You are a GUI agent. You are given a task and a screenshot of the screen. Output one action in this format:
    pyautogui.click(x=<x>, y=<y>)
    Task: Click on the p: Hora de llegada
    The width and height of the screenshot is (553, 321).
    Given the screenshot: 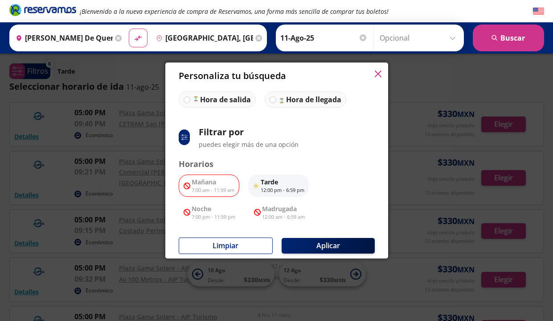 What is the action you would take?
    pyautogui.click(x=314, y=99)
    